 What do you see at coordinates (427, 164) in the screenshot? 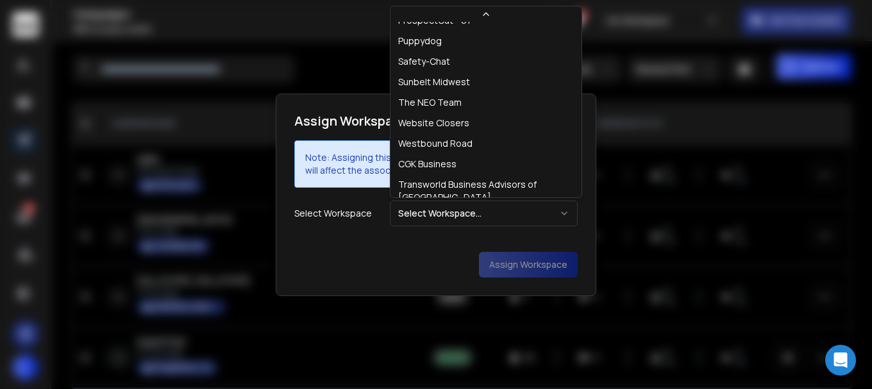
I see `div: CGK Business` at bounding box center [427, 164].